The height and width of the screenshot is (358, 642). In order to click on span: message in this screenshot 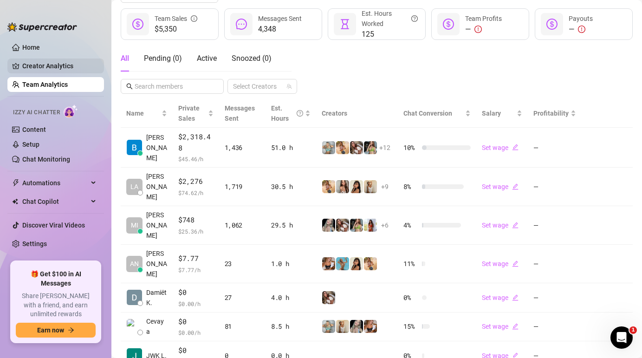, I will do `click(241, 24)`.